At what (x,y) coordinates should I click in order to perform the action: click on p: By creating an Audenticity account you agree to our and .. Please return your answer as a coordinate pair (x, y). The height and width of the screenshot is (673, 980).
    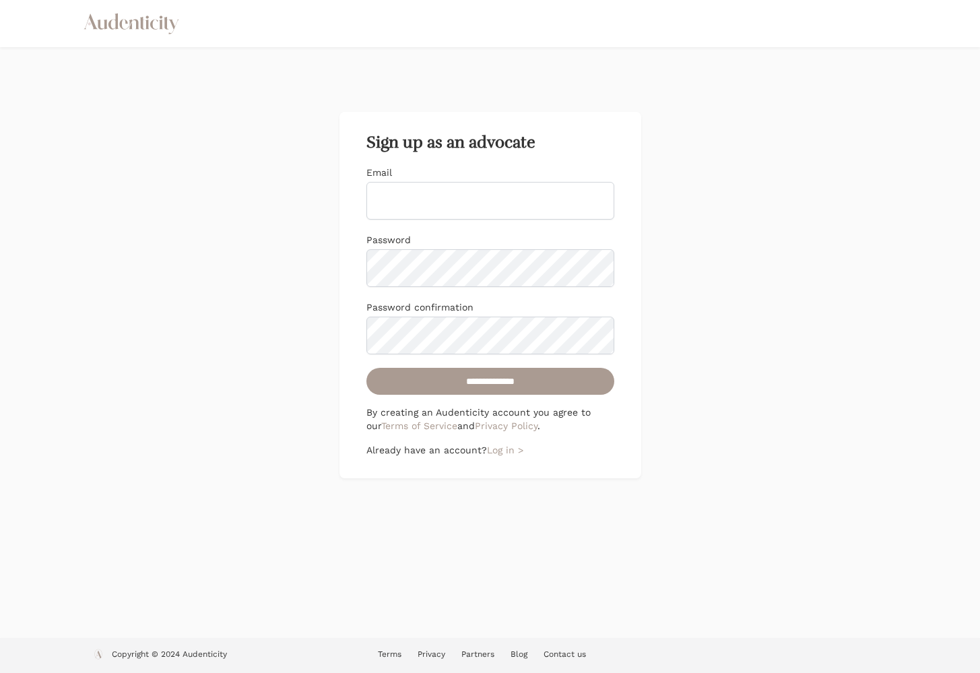
    Looking at the image, I should click on (490, 419).